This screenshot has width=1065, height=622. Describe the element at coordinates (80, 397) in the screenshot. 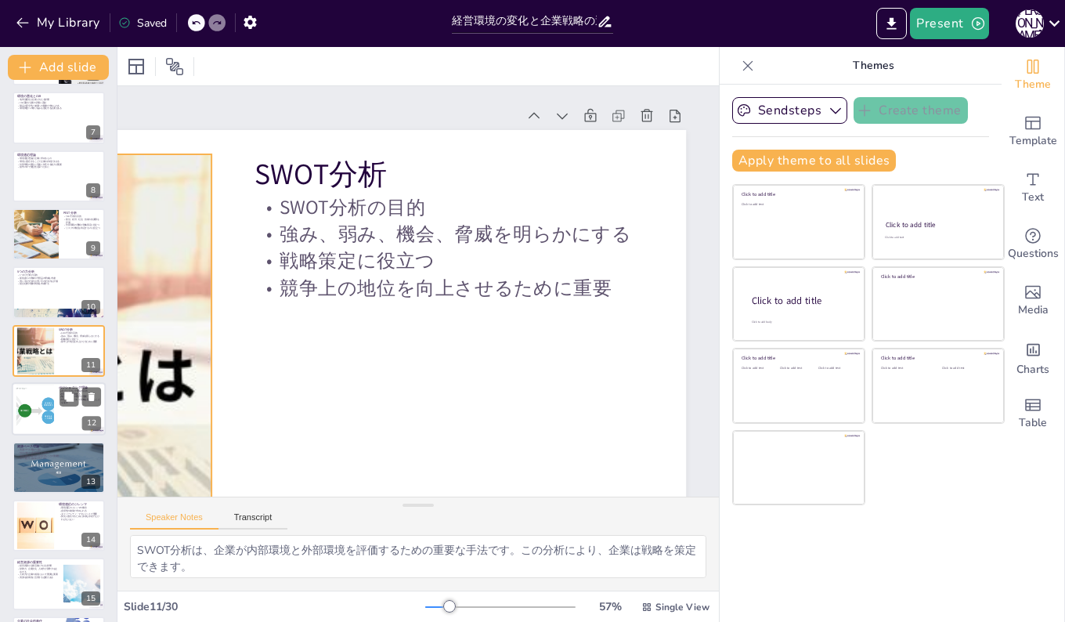

I see `p: 魅力的な事業の選択が重要` at that location.